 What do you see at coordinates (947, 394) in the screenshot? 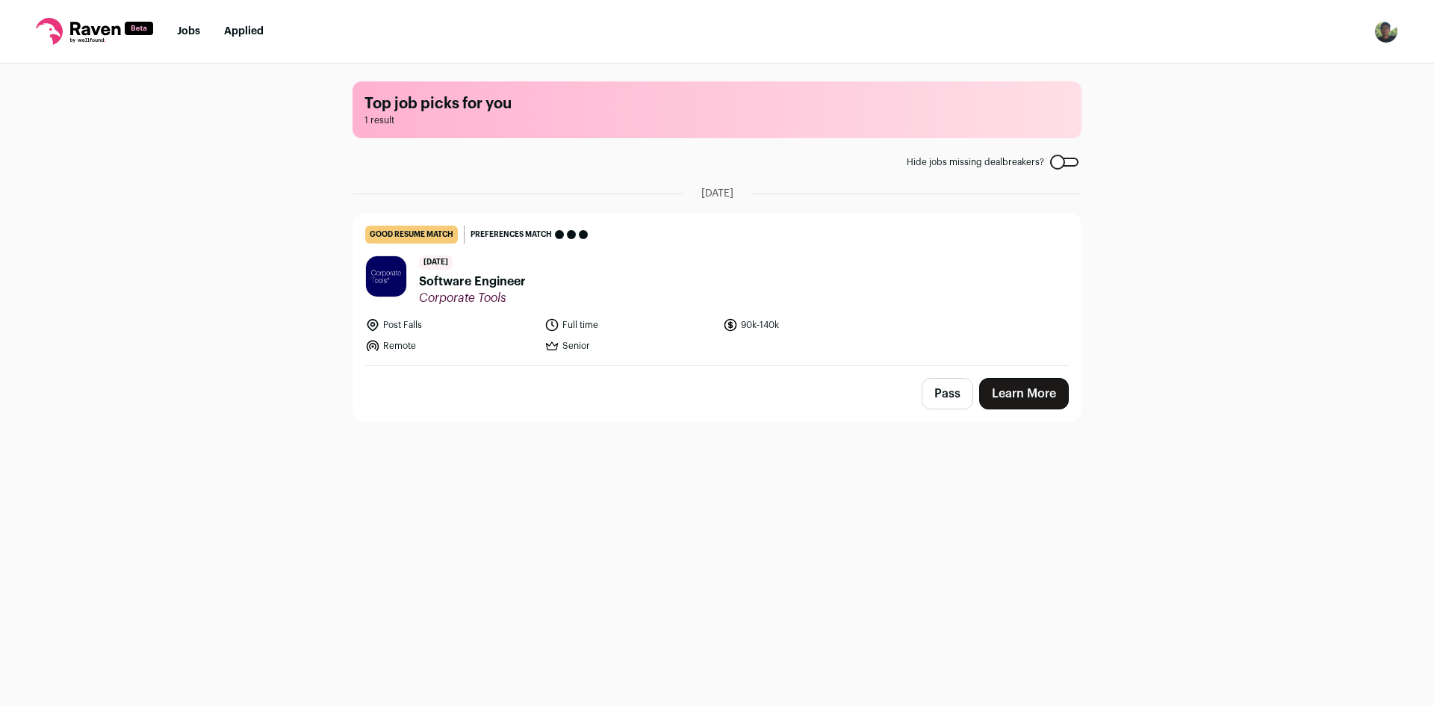
I see `button: Pass` at bounding box center [947, 394].